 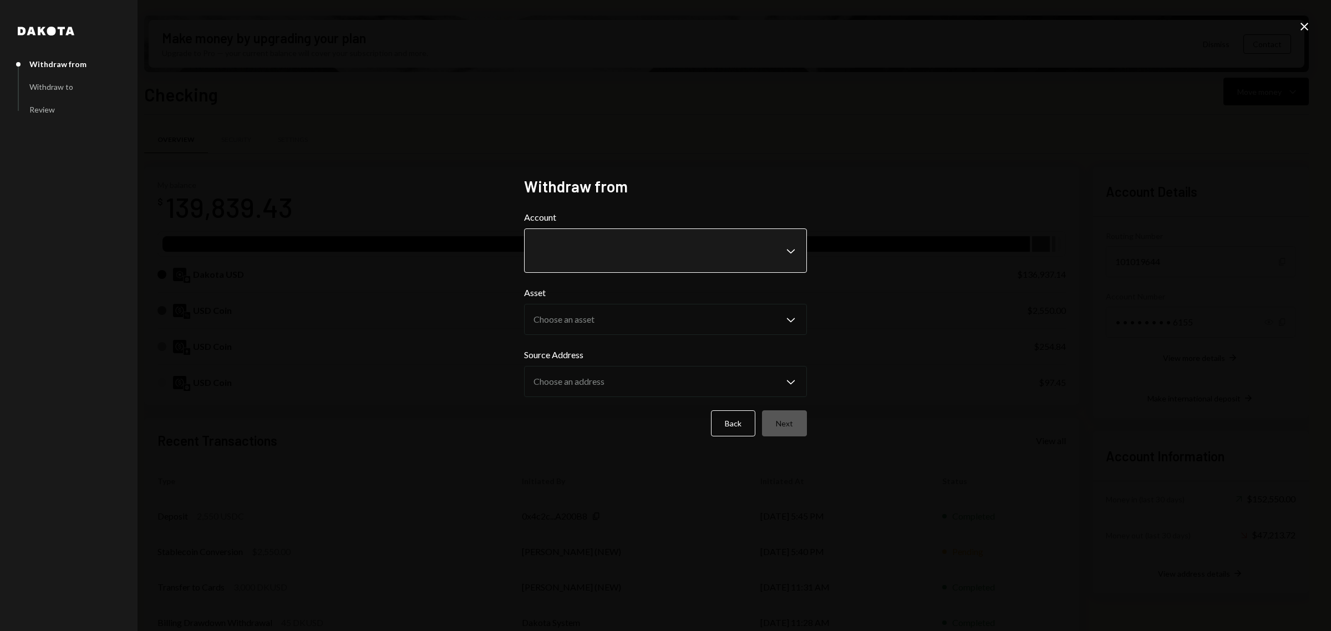 What do you see at coordinates (665, 186) in the screenshot?
I see `h2: Withdraw from` at bounding box center [665, 186].